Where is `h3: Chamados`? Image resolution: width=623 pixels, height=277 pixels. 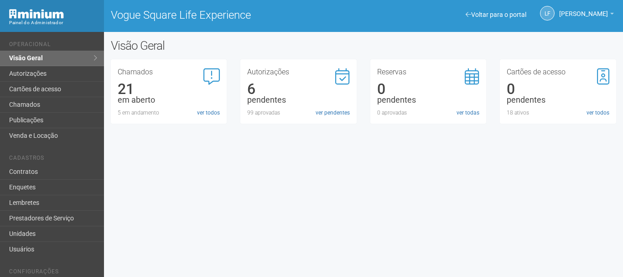 h3: Chamados is located at coordinates (169, 72).